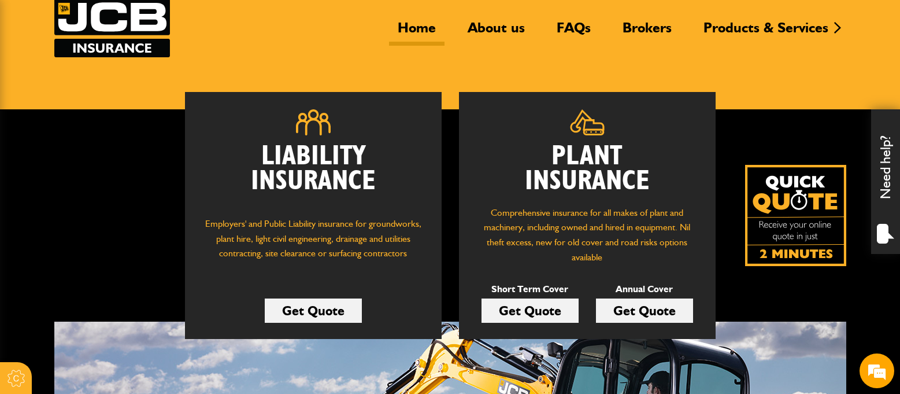 The image size is (900, 394). I want to click on p: Short Term Cover, so click(530, 289).